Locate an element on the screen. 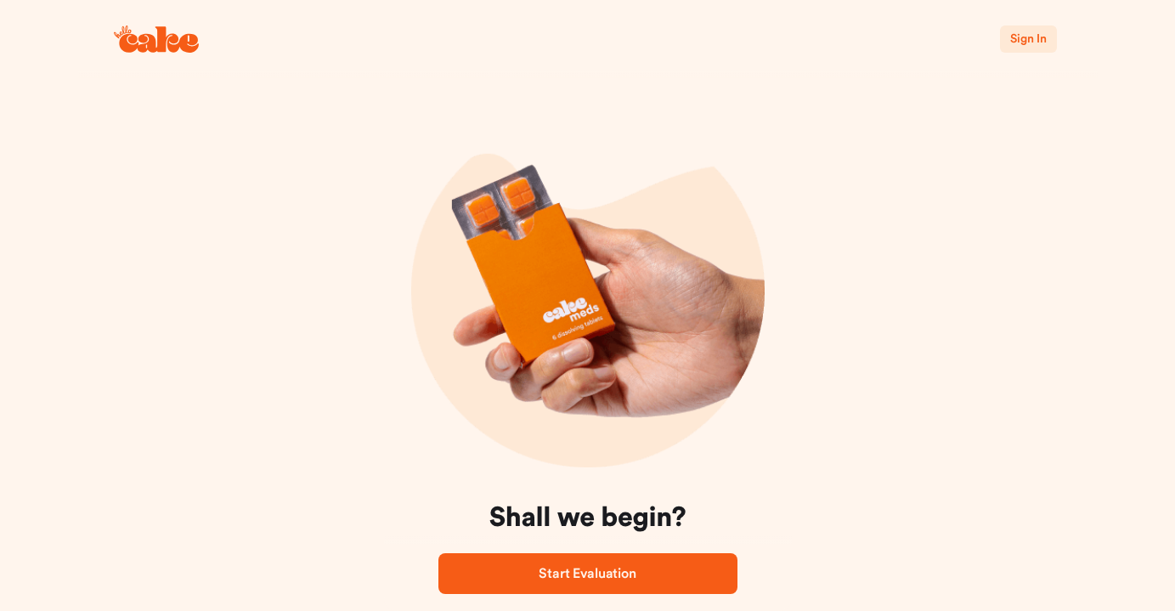  img: onboarding-img03.png is located at coordinates (588, 291).